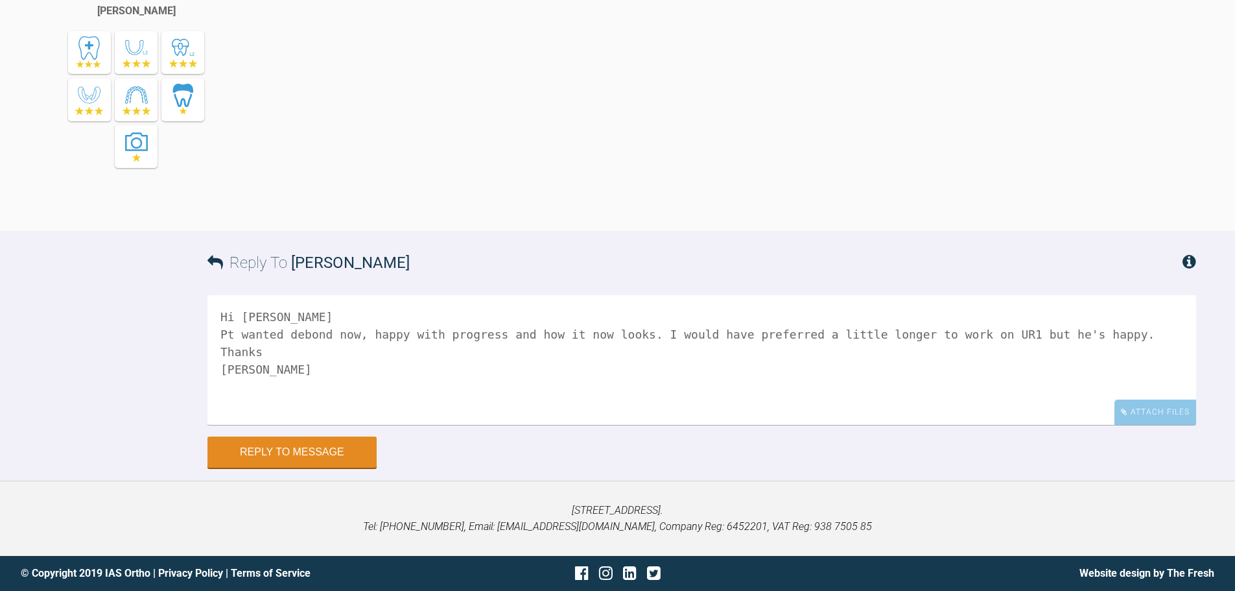 The image size is (1235, 591). Describe the element at coordinates (1147, 573) in the screenshot. I see `a: Website design by The Fresh` at that location.